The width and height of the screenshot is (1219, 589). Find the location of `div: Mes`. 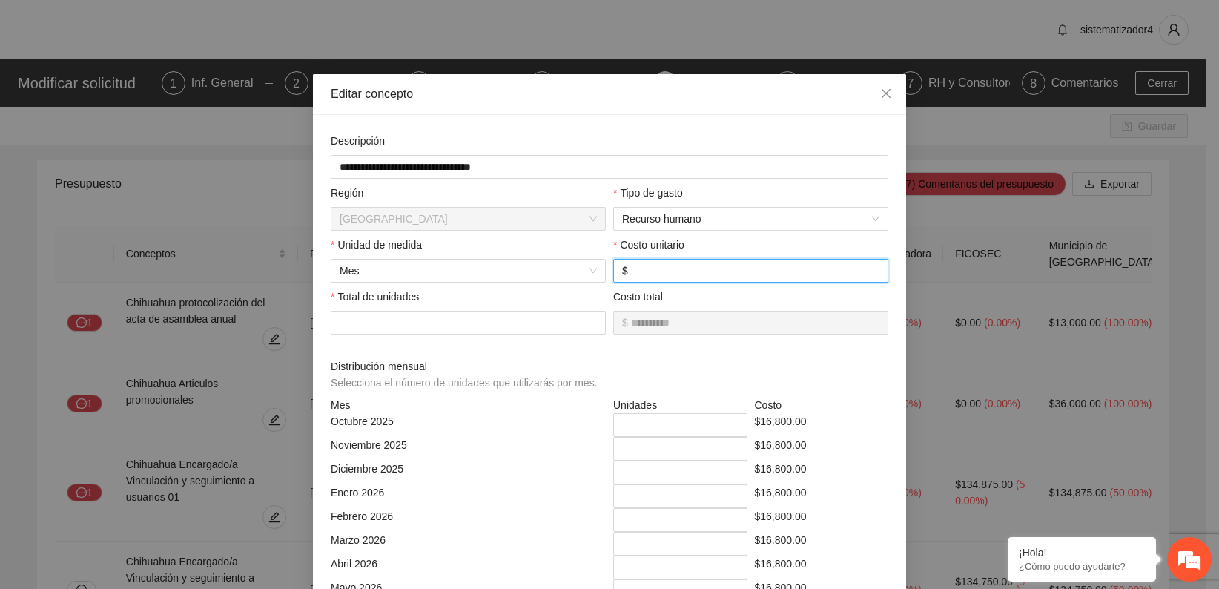

div: Mes is located at coordinates (468, 405).